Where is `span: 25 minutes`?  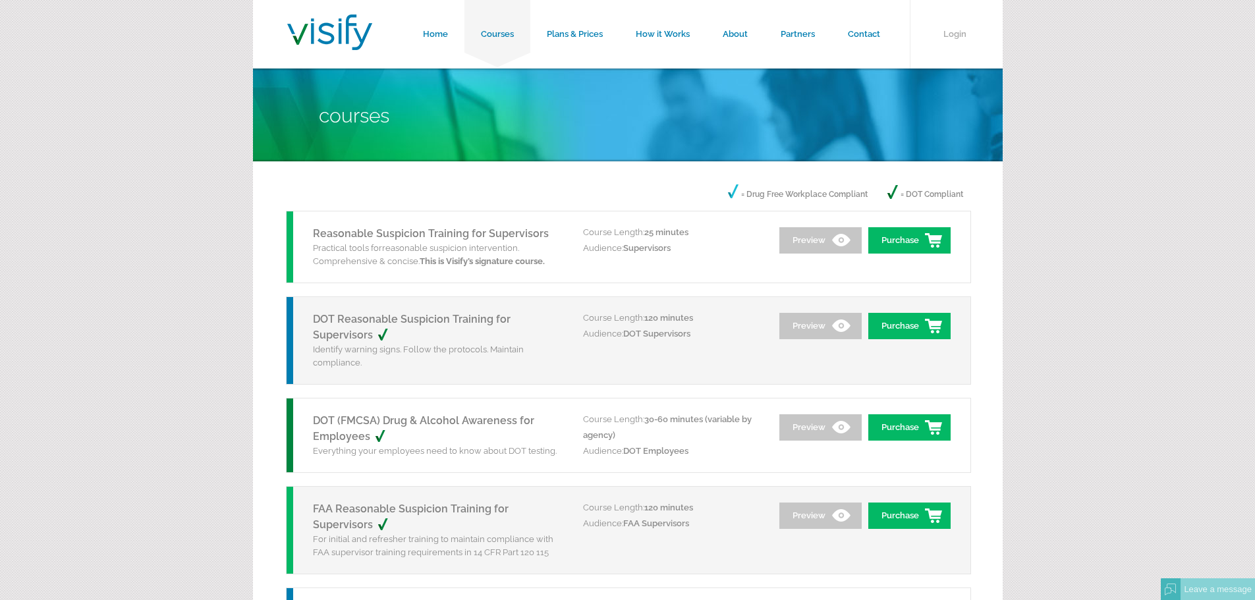 span: 25 minutes is located at coordinates (666, 232).